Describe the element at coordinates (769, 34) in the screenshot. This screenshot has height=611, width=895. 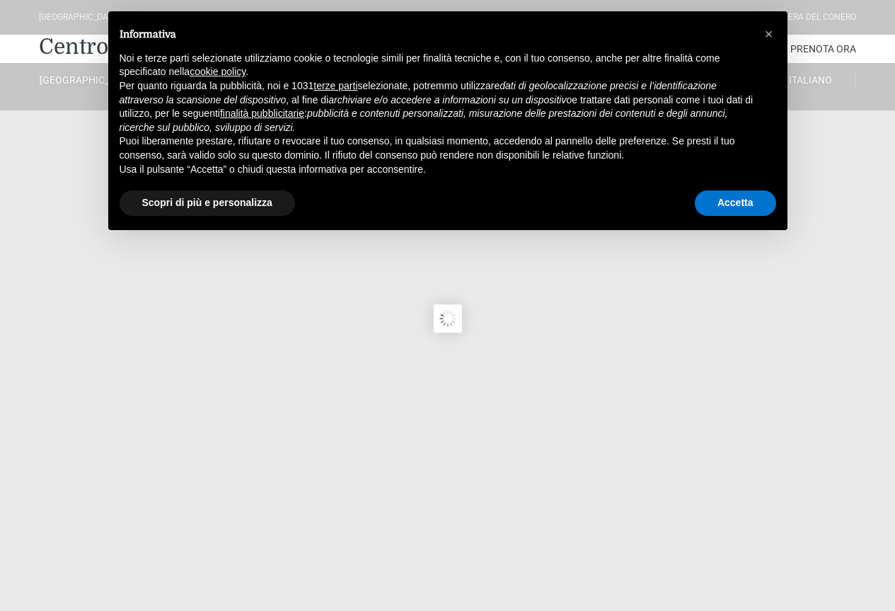
I see `button: Chiudi questa informativa` at that location.